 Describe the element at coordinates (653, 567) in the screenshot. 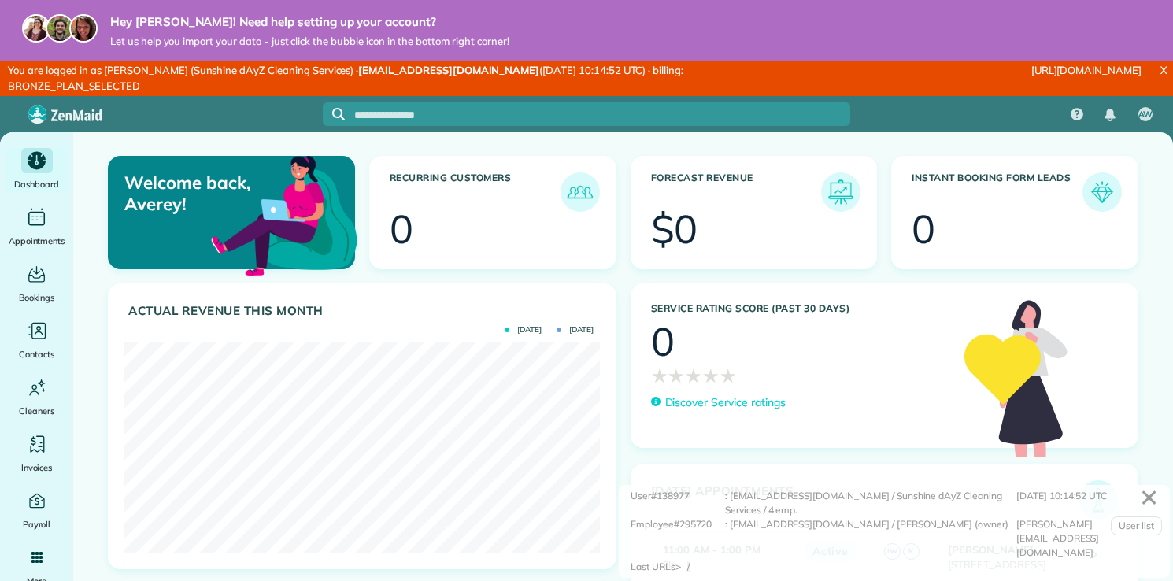

I see `div: Last URLs` at that location.